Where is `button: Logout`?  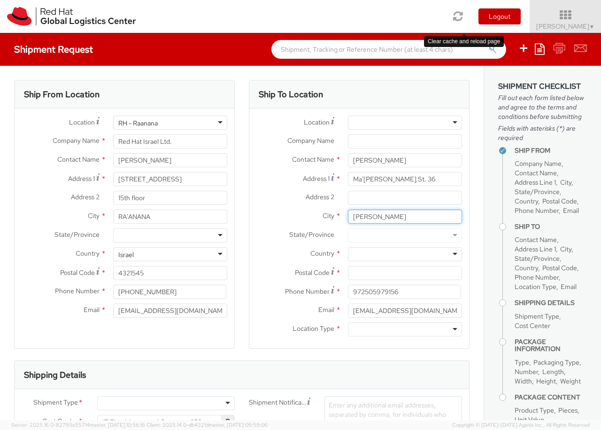 button: Logout is located at coordinates (500, 16).